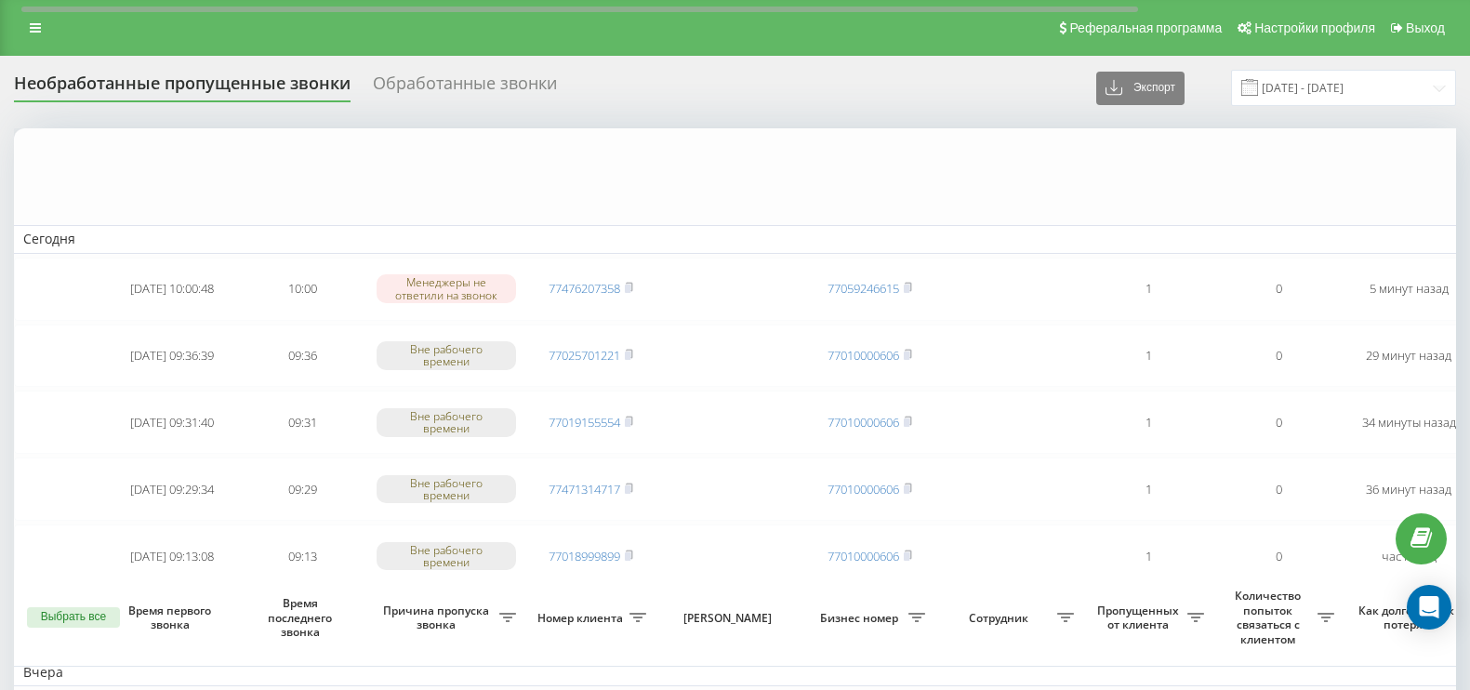 Image resolution: width=1470 pixels, height=690 pixels. I want to click on a: 77025701221, so click(584, 355).